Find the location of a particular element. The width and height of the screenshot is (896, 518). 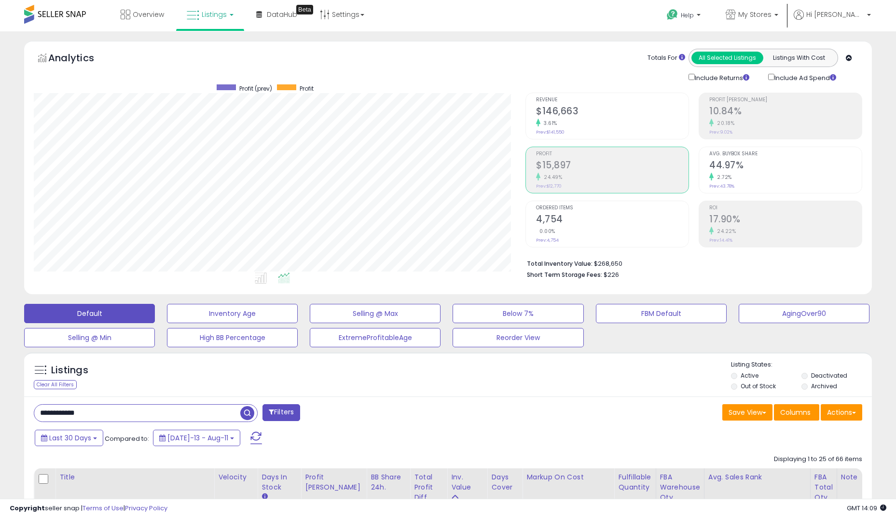

strong: Copyright is located at coordinates (27, 508).